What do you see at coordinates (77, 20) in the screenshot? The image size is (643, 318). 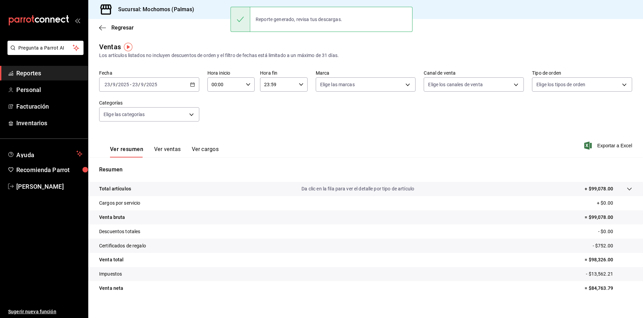 I see `button: open_drawer_menu` at bounding box center [77, 20].